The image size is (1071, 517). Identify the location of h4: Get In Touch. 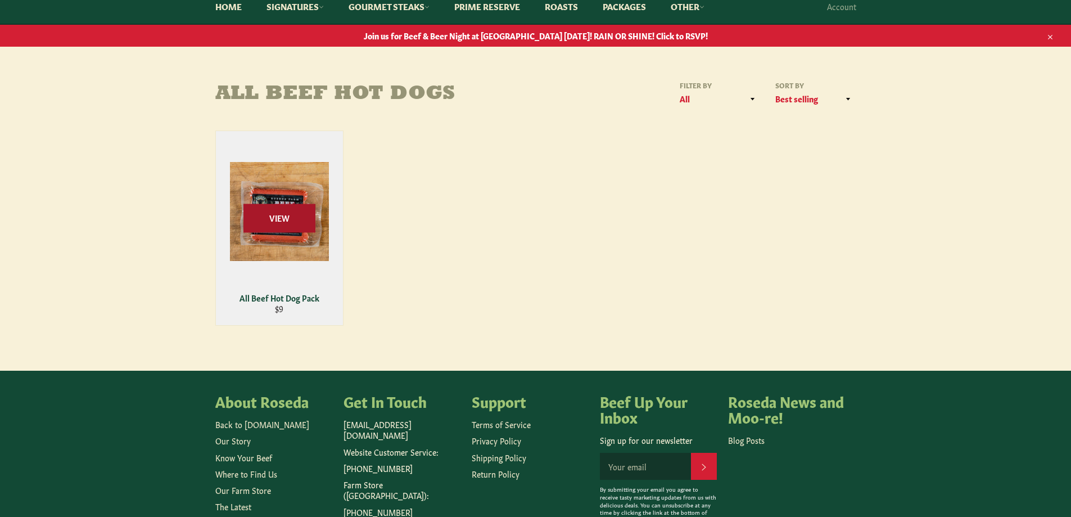
(402, 401).